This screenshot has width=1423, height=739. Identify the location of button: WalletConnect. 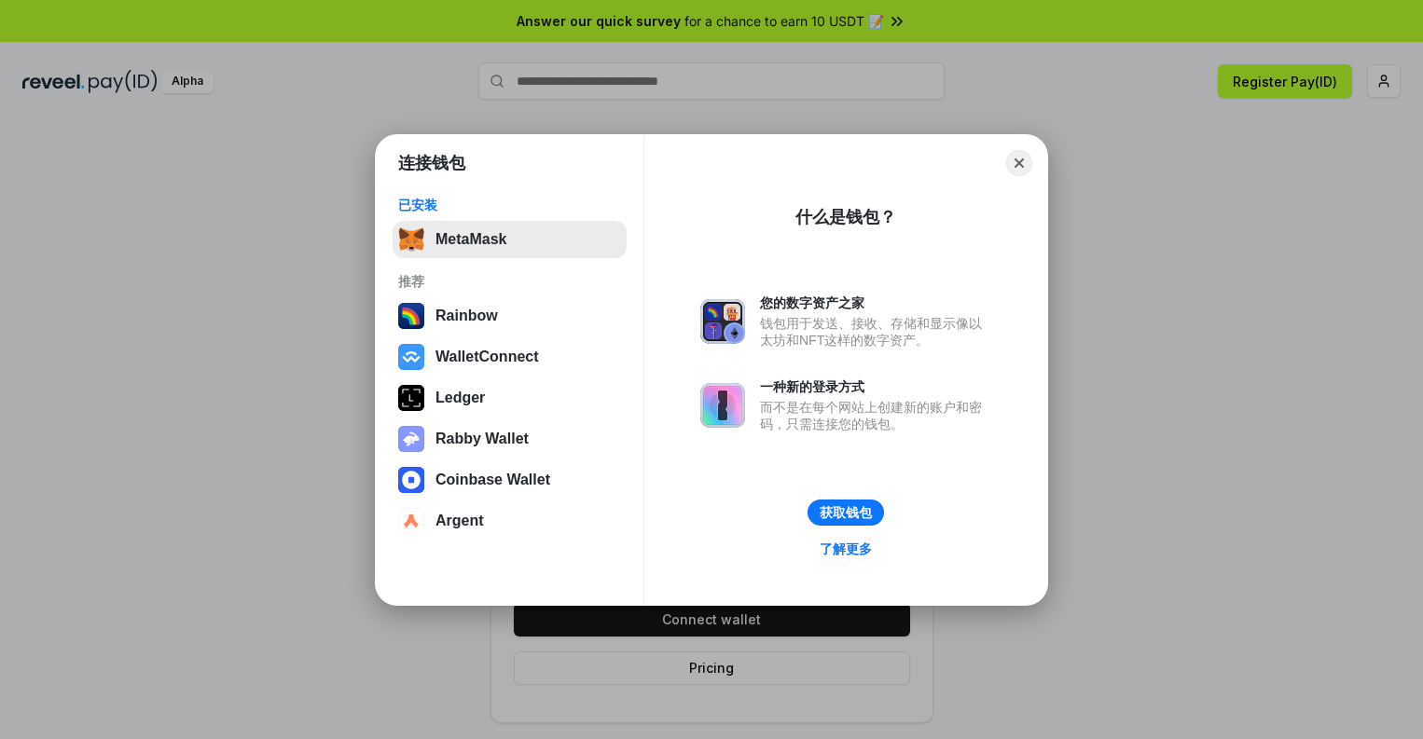
(509, 357).